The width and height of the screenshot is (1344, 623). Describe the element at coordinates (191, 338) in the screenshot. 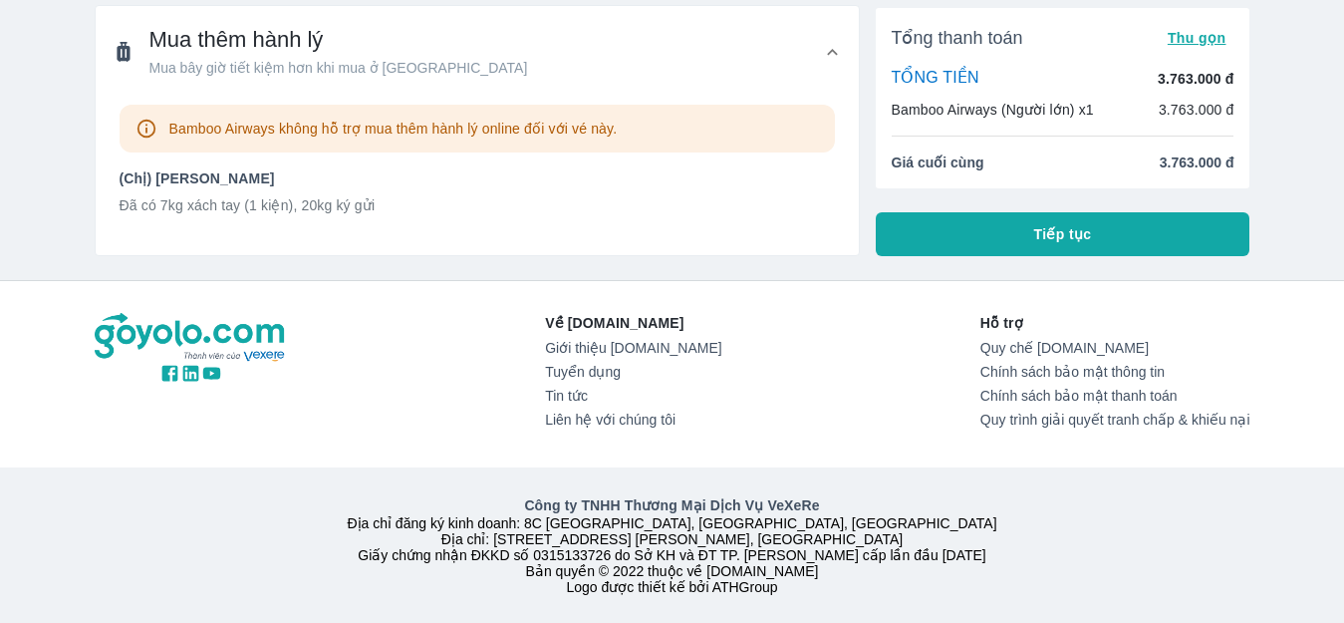

I see `img: logo` at that location.